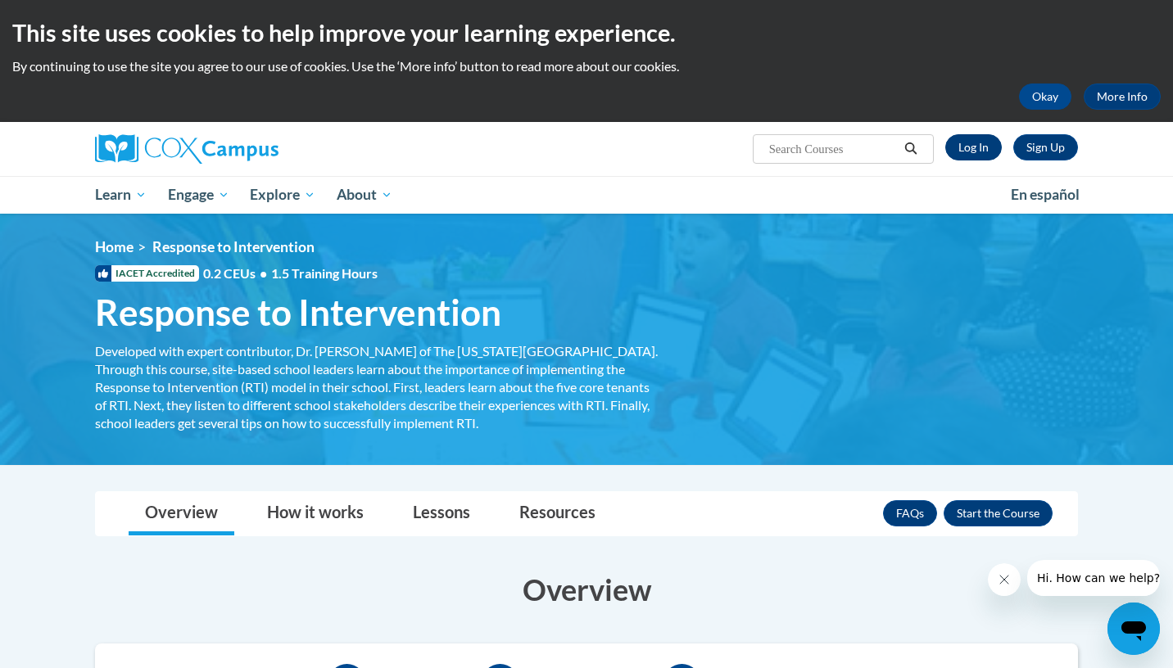 The image size is (1173, 668). Describe the element at coordinates (441, 514) in the screenshot. I see `a: Lessons` at that location.